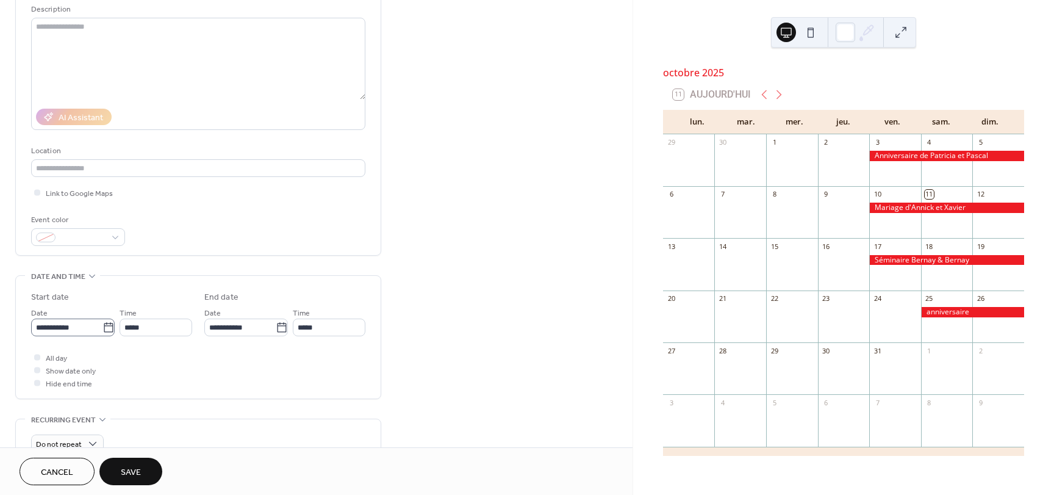 This screenshot has width=1054, height=495. What do you see at coordinates (990, 122) in the screenshot?
I see `div: dim.` at bounding box center [990, 122].